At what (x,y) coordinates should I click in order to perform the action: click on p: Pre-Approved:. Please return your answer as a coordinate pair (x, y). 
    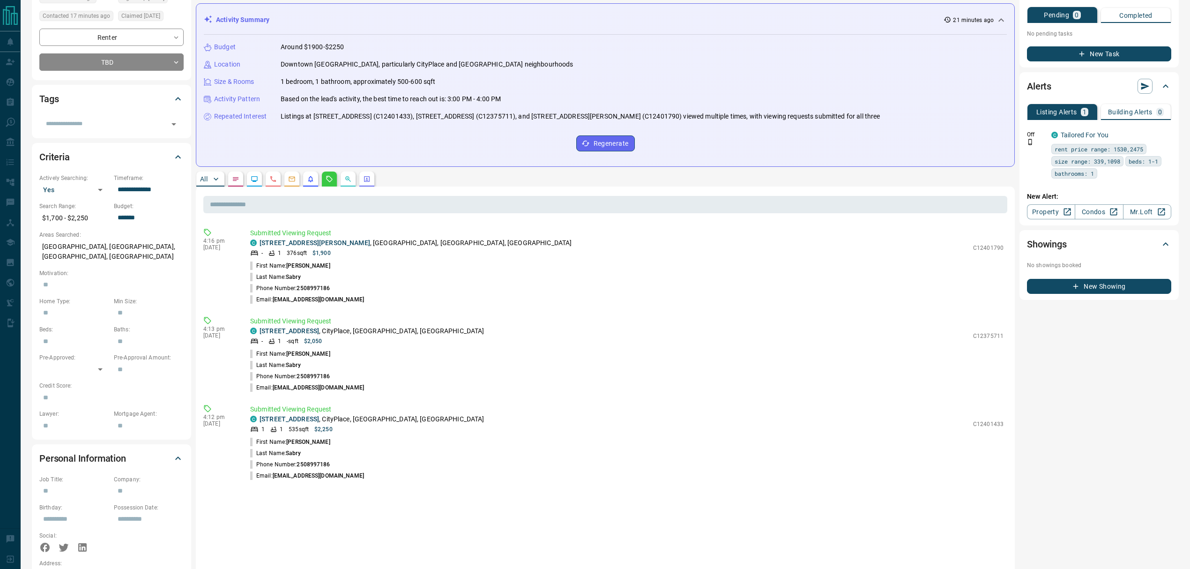
    Looking at the image, I should click on (74, 357).